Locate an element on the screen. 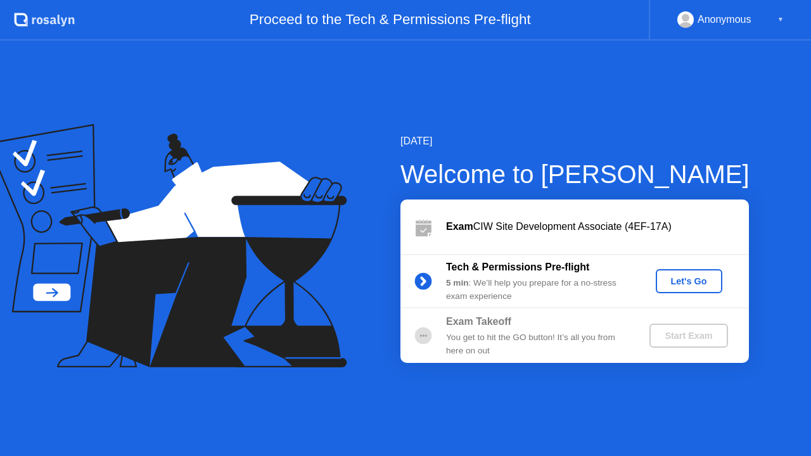 This screenshot has width=811, height=456. b: Exam is located at coordinates (459, 226).